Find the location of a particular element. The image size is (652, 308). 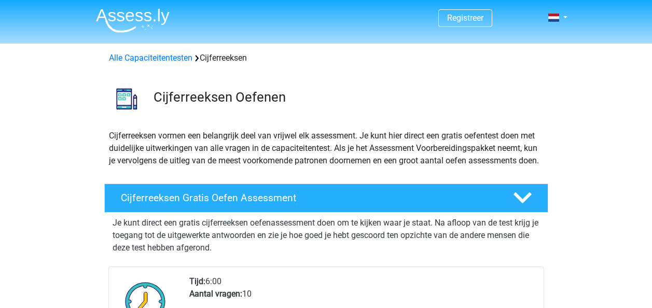

img: cijferreeksen is located at coordinates (127, 99).